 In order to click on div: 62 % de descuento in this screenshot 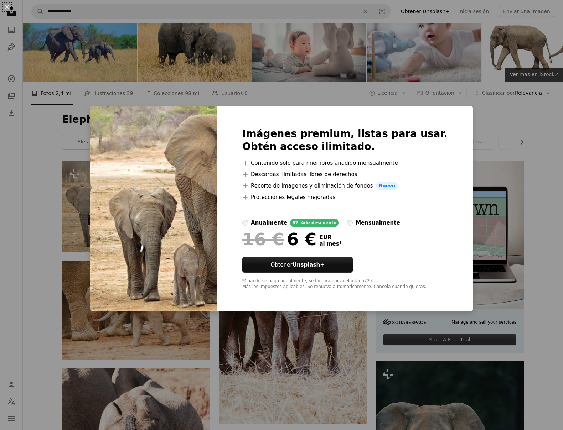, I will do `click(314, 223)`.